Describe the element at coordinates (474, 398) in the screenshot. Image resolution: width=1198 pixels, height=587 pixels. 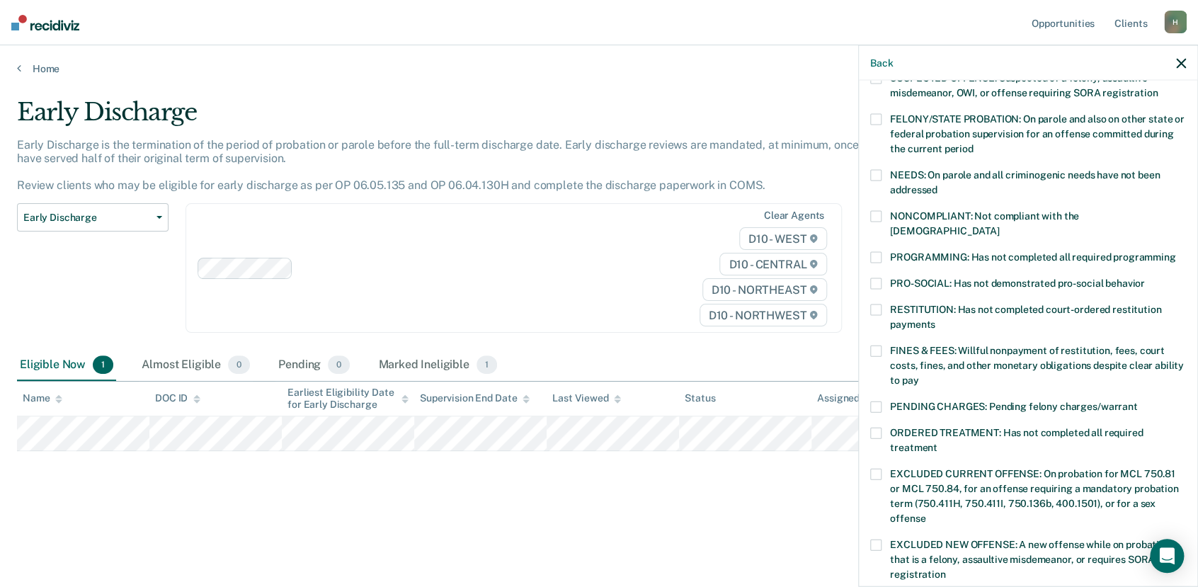
I see `div: Supervision End Date` at that location.